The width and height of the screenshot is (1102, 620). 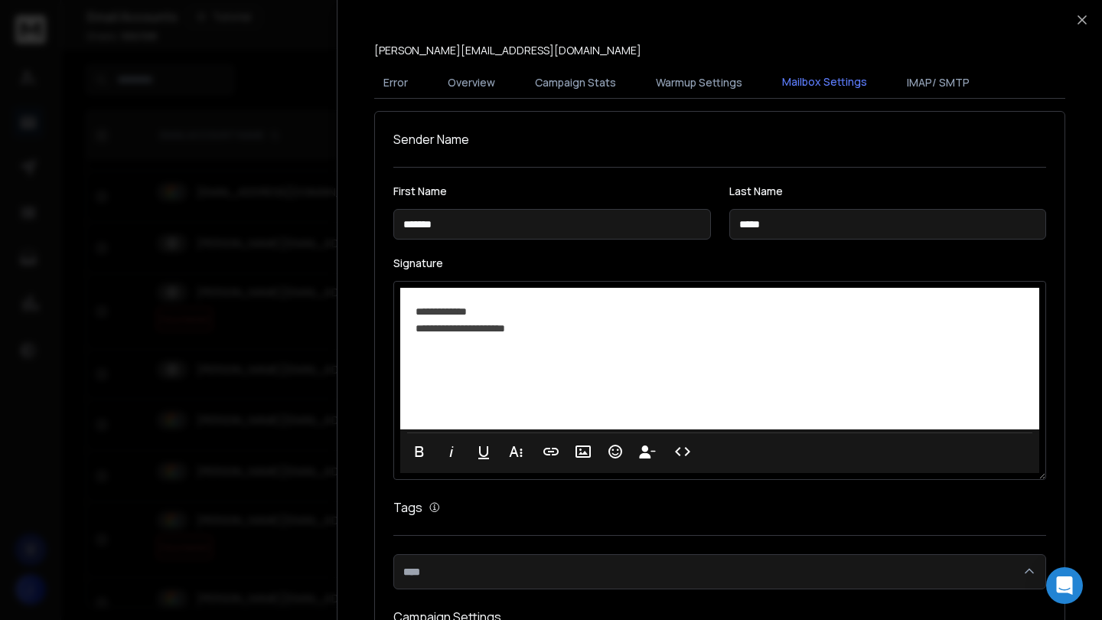 What do you see at coordinates (938, 83) in the screenshot?
I see `button: IMAP/ SMTP` at bounding box center [938, 83].